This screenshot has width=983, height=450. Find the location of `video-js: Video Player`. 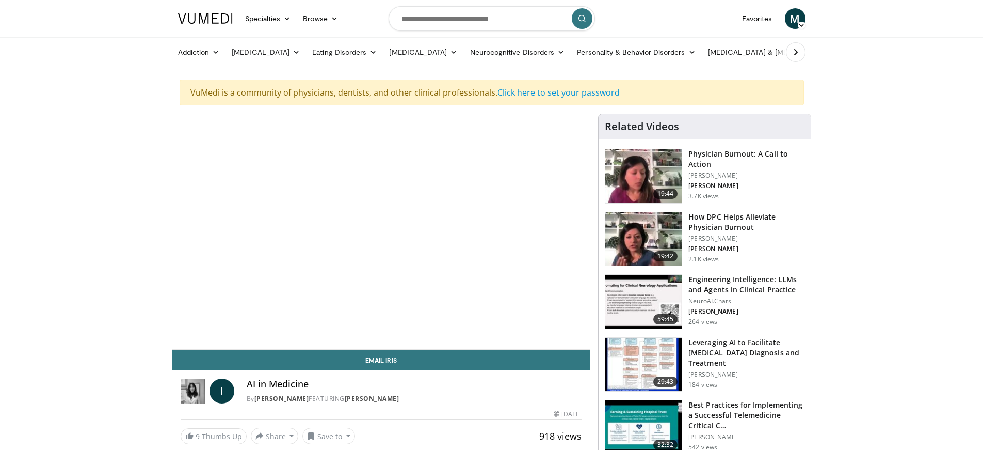

video-js: Video Player is located at coordinates (381, 232).